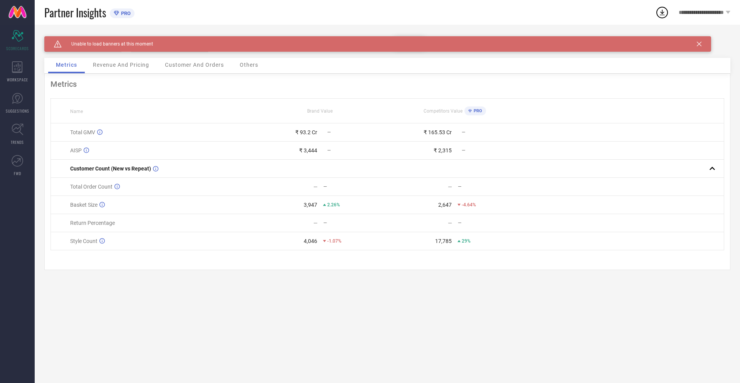 This screenshot has height=383, width=740. What do you see at coordinates (121, 65) in the screenshot?
I see `span: Revenue And Pricing` at bounding box center [121, 65].